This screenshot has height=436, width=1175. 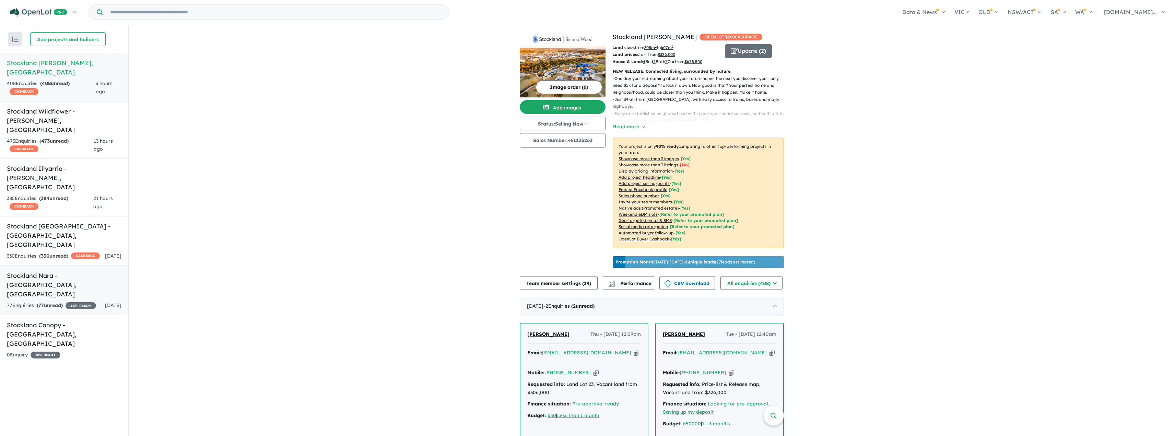 What do you see at coordinates (103, 145) in the screenshot?
I see `span: 13 hours ago` at bounding box center [103, 145].